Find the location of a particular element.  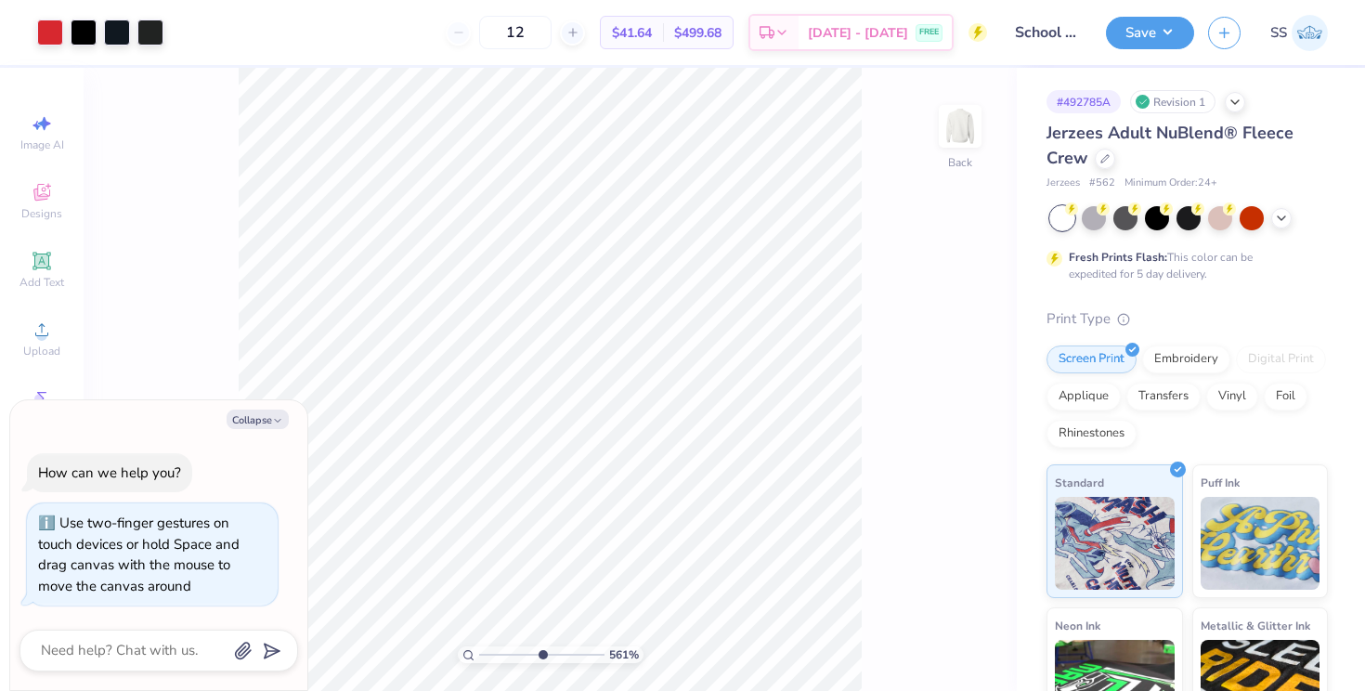

div: How can we help you? is located at coordinates (110, 473).